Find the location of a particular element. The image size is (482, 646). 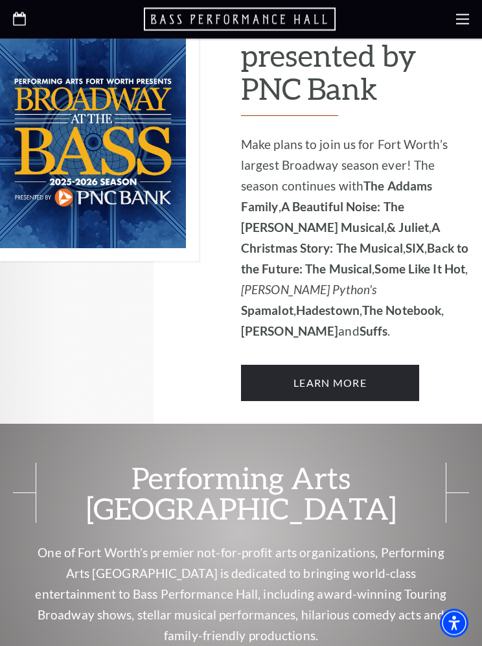

strong: Spamalot is located at coordinates (267, 310).